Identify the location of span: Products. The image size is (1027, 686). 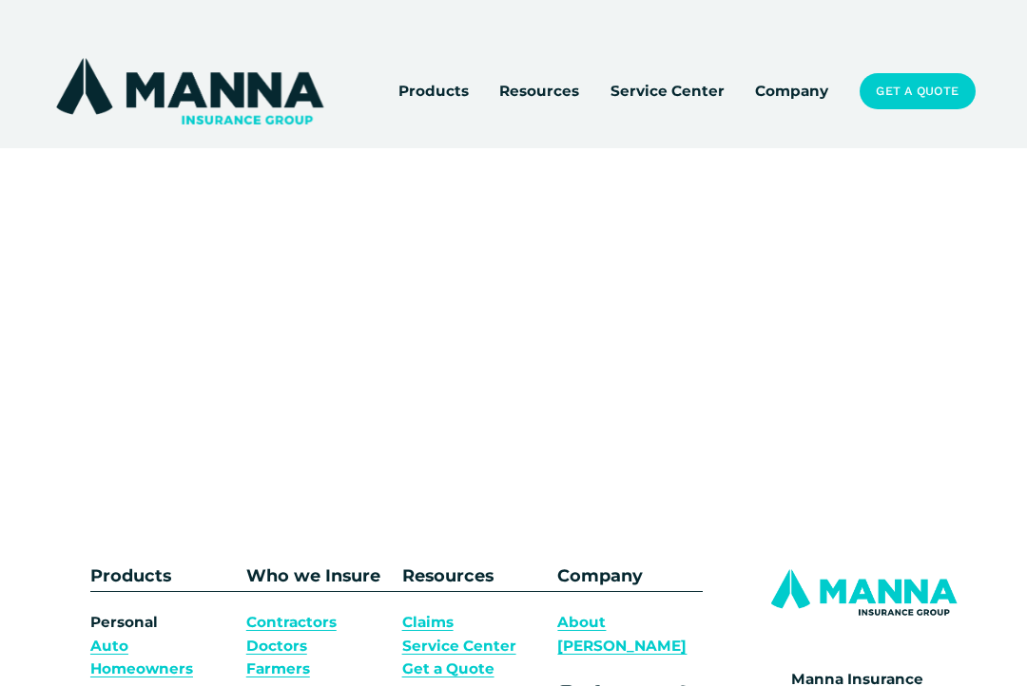
(434, 91).